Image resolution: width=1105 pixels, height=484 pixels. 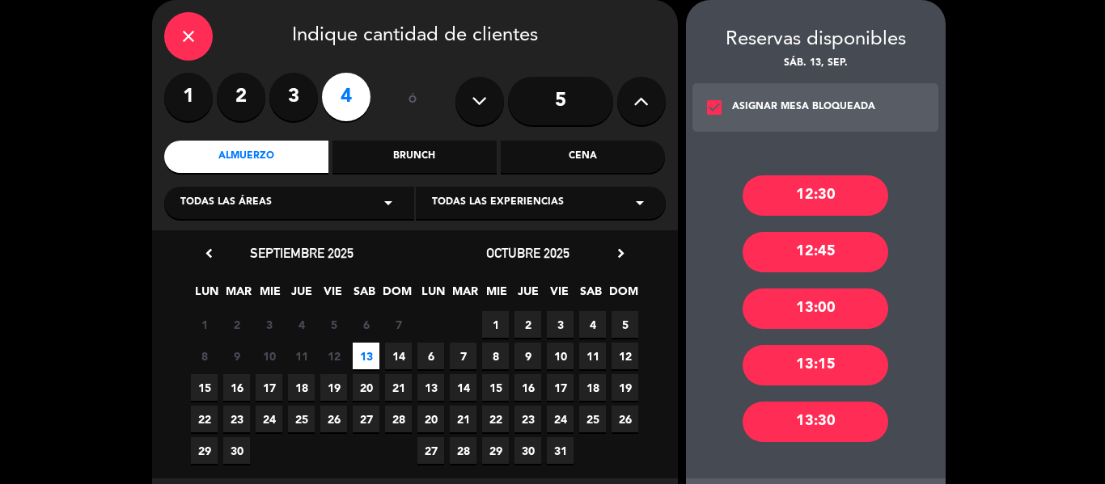 What do you see at coordinates (620, 253) in the screenshot?
I see `i: chevron_right` at bounding box center [620, 253].